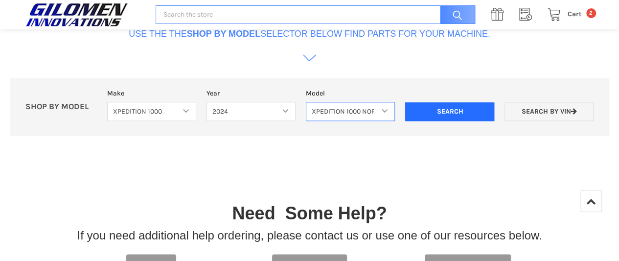  What do you see at coordinates (77, 15) in the screenshot?
I see `img: GILOMEN INNOVATIONS` at bounding box center [77, 15].